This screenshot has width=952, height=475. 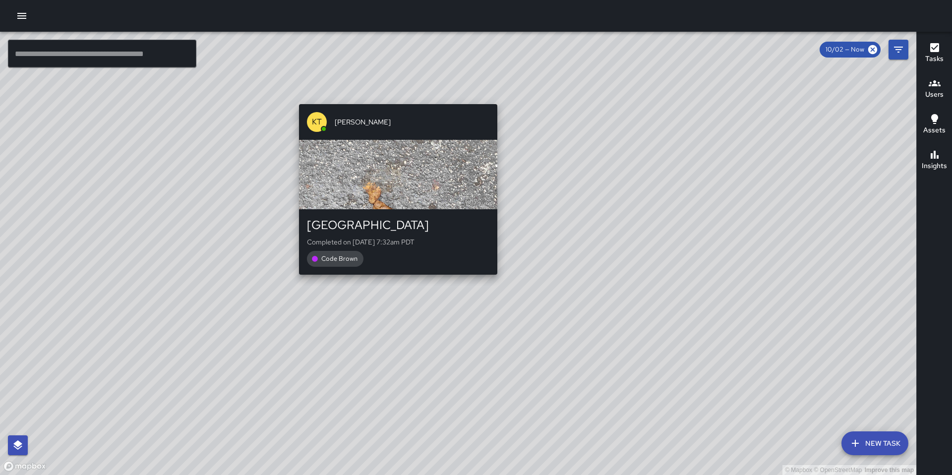 I want to click on span: 10/02 — Now, so click(x=845, y=50).